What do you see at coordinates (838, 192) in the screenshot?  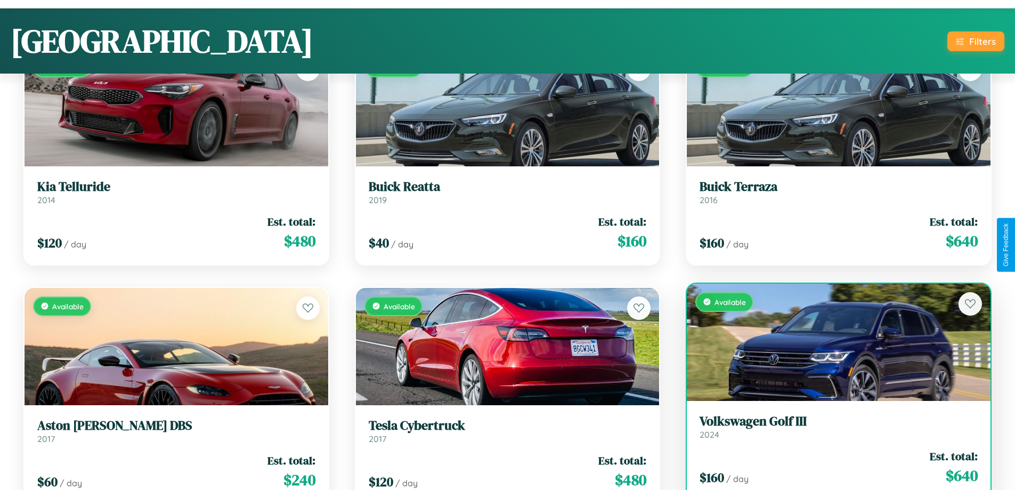 I see `a: Buick Terraza2016` at bounding box center [838, 192].